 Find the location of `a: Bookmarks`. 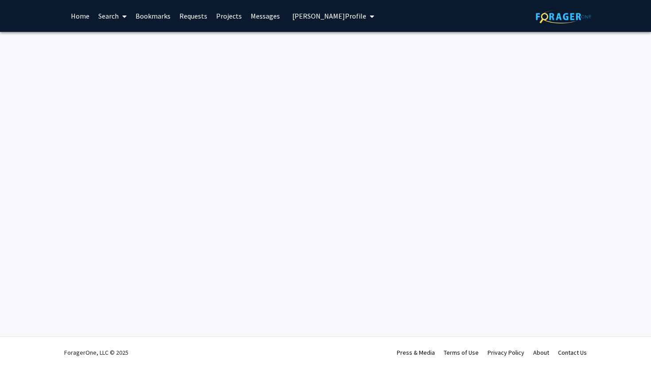

a: Bookmarks is located at coordinates (153, 16).